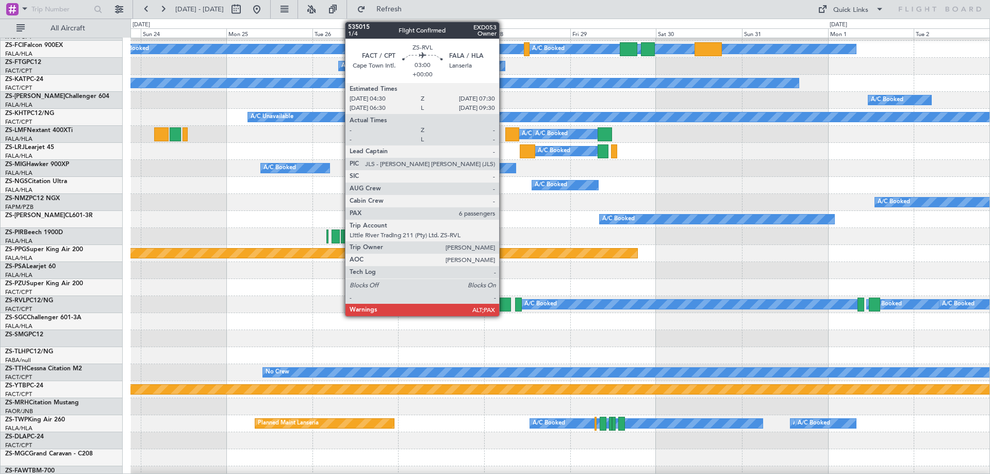 The image size is (990, 474). Describe the element at coordinates (871, 33) in the screenshot. I see `div: Mon 1` at that location.